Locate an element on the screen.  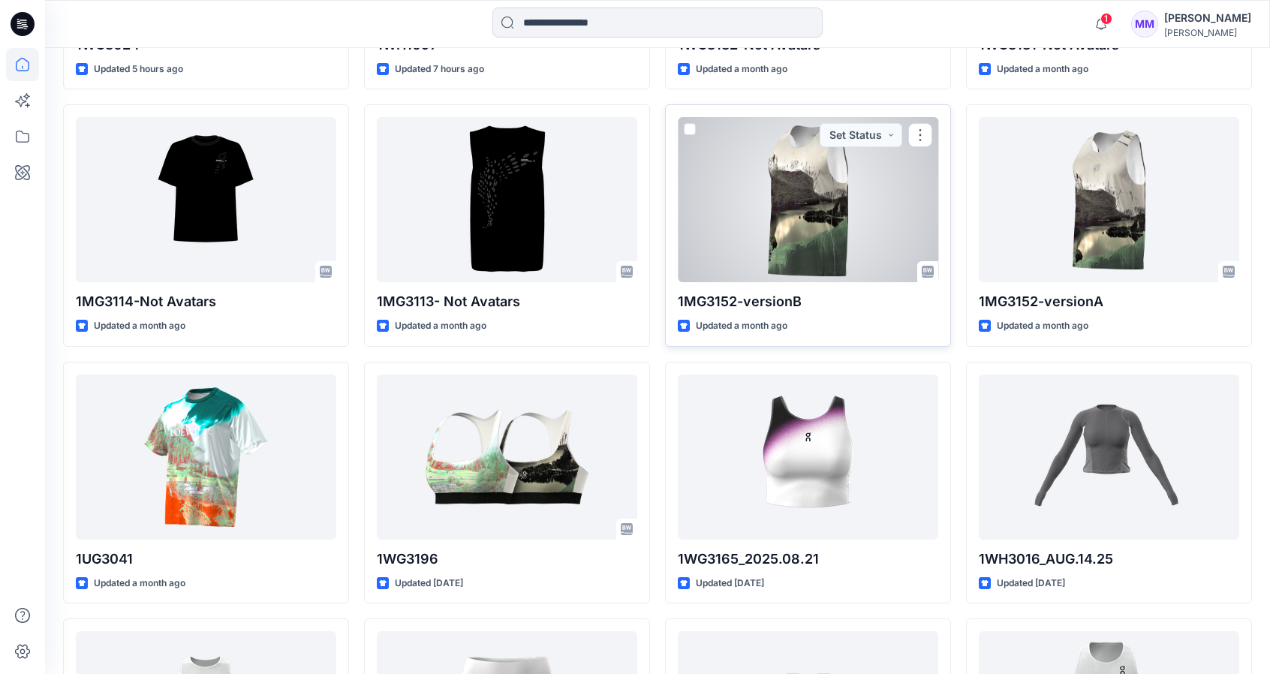
a: 1MG3114-Not Avatars is located at coordinates (206, 200).